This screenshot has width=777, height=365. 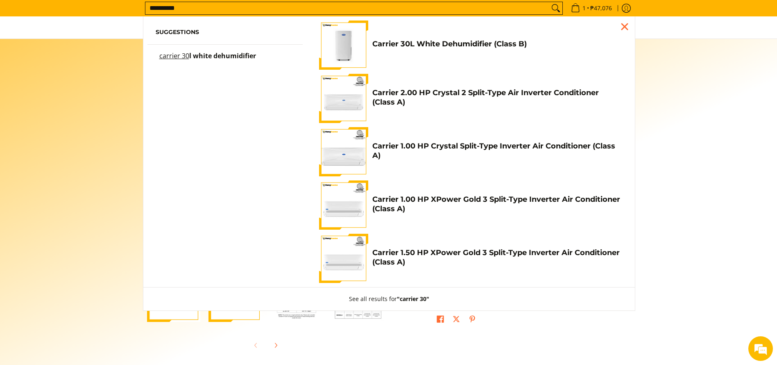 What do you see at coordinates (457, 320) in the screenshot?
I see `a: Post on X` at bounding box center [457, 320].